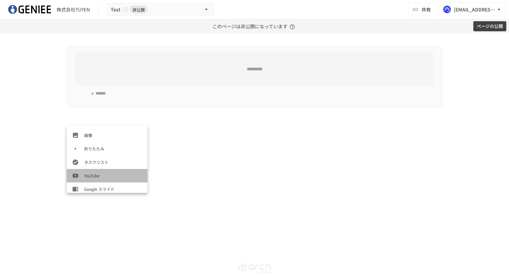  What do you see at coordinates (426, 9) in the screenshot?
I see `span: 共有` at bounding box center [426, 9].